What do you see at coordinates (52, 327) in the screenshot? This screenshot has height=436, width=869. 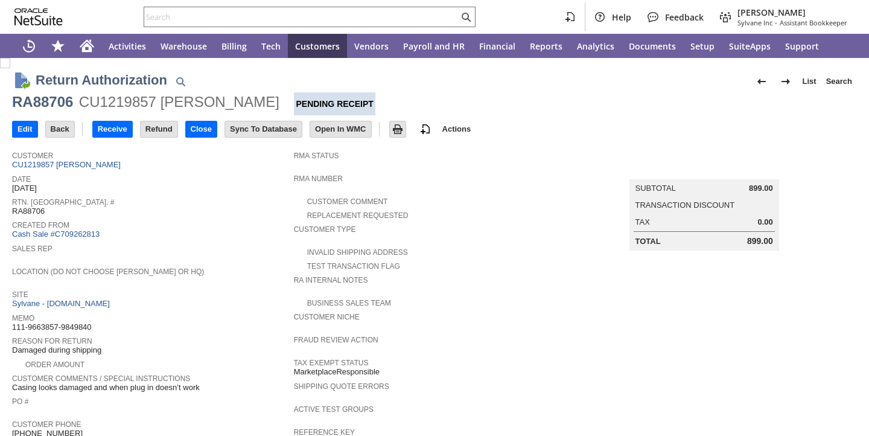 I see `span: 111-9663857-9849840` at bounding box center [52, 327].